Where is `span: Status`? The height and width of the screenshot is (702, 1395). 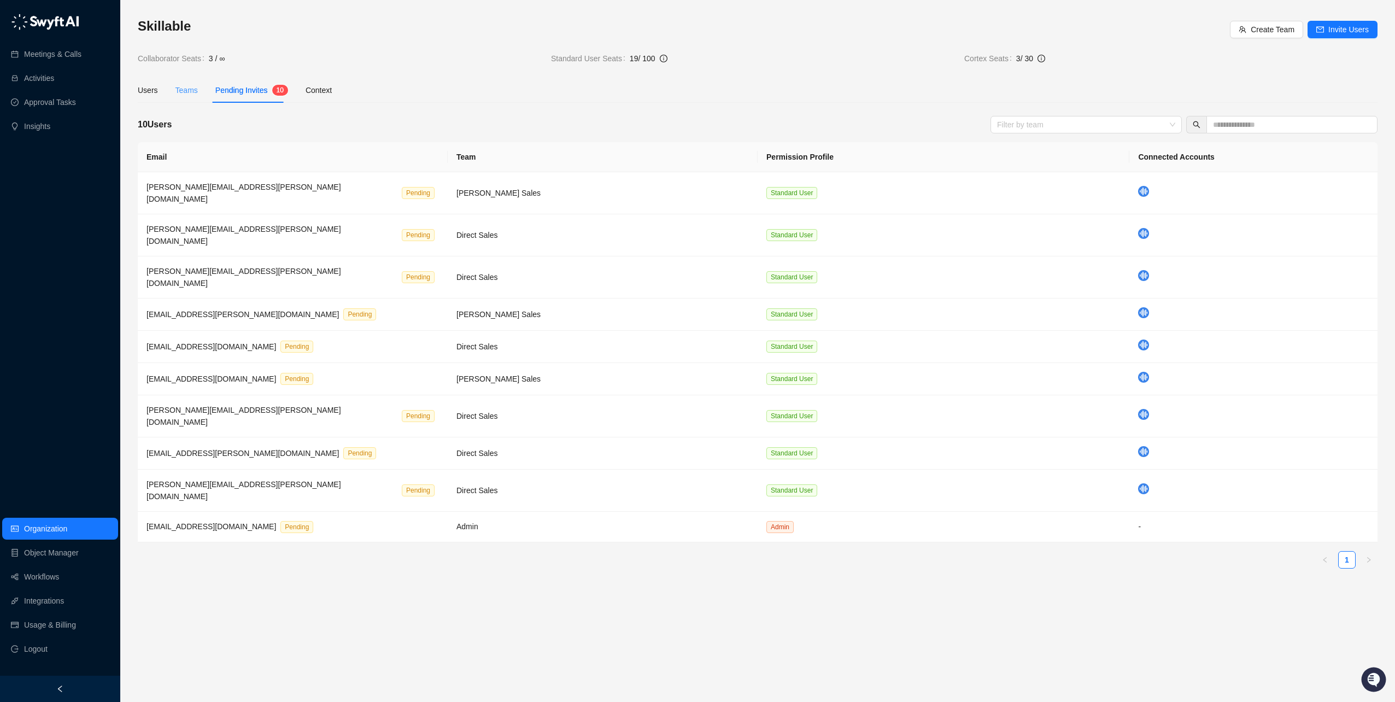
span: Status is located at coordinates (72, 159).